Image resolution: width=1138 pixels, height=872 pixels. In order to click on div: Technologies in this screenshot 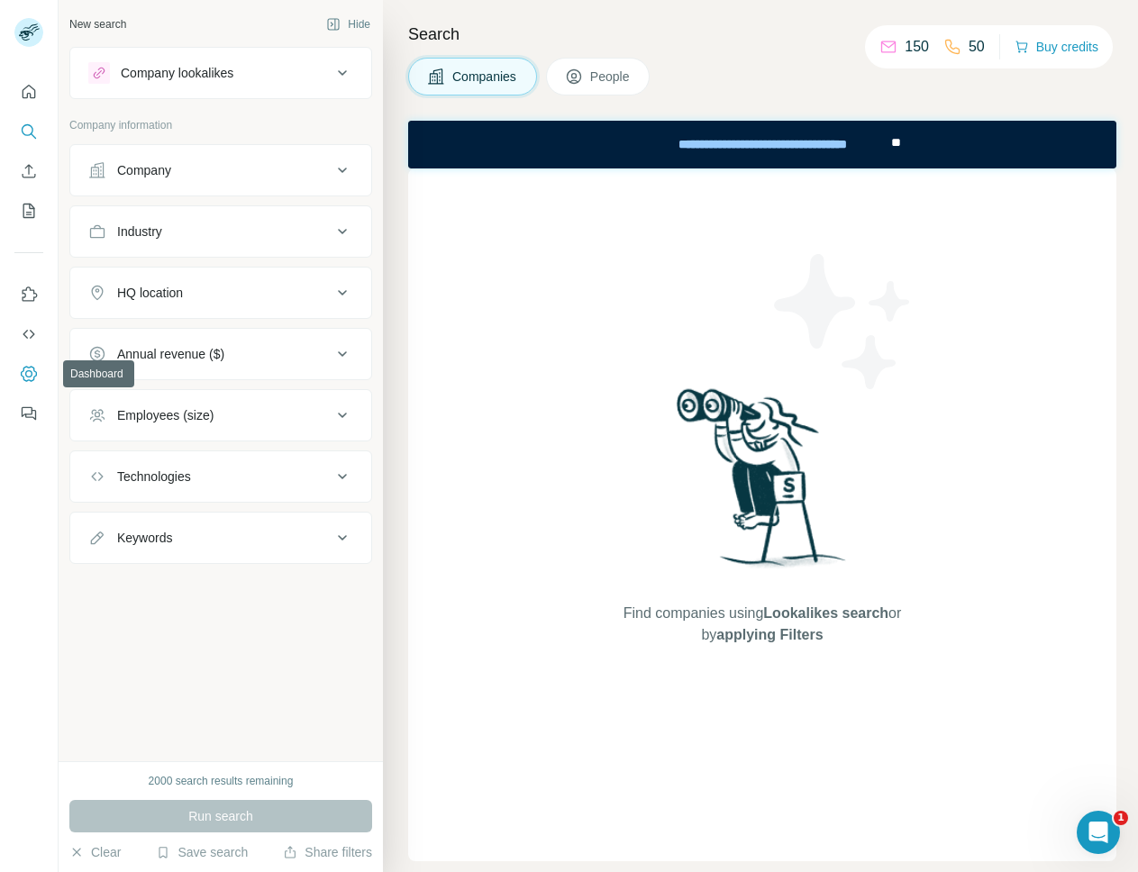, I will do `click(154, 477)`.